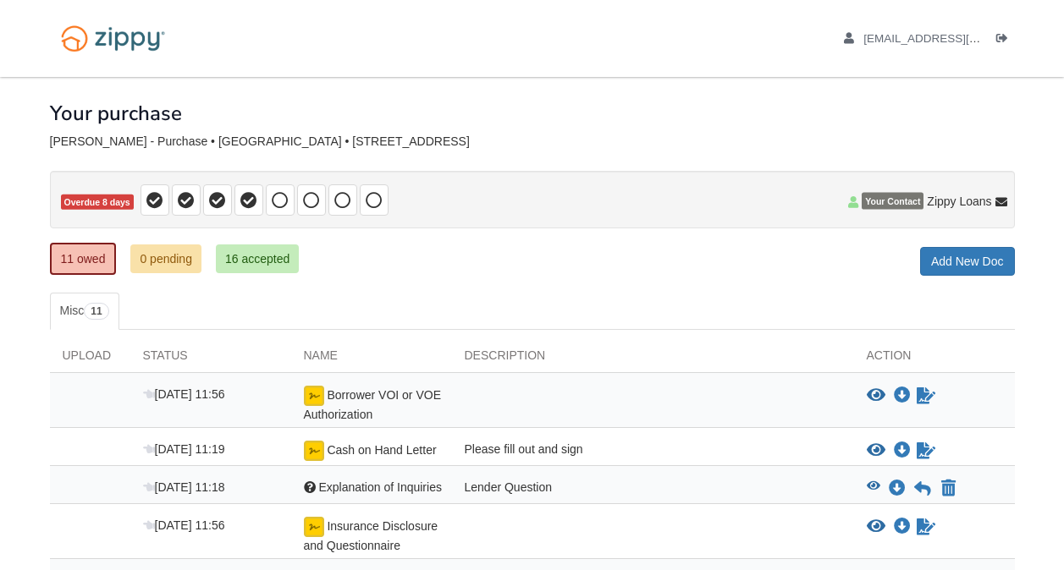 Image resolution: width=1064 pixels, height=570 pixels. What do you see at coordinates (371, 360) in the screenshot?
I see `div: Name` at bounding box center [371, 360].